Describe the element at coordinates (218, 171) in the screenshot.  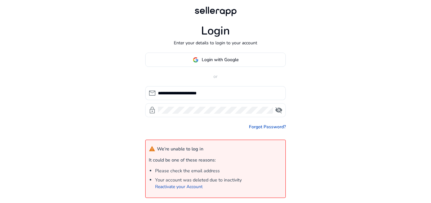
I see `li: Please check the email address` at that location.